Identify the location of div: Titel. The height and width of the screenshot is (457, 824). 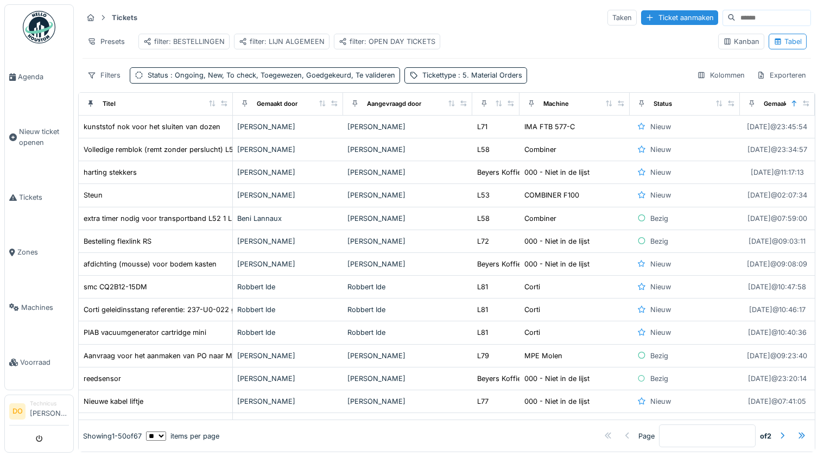
(109, 104).